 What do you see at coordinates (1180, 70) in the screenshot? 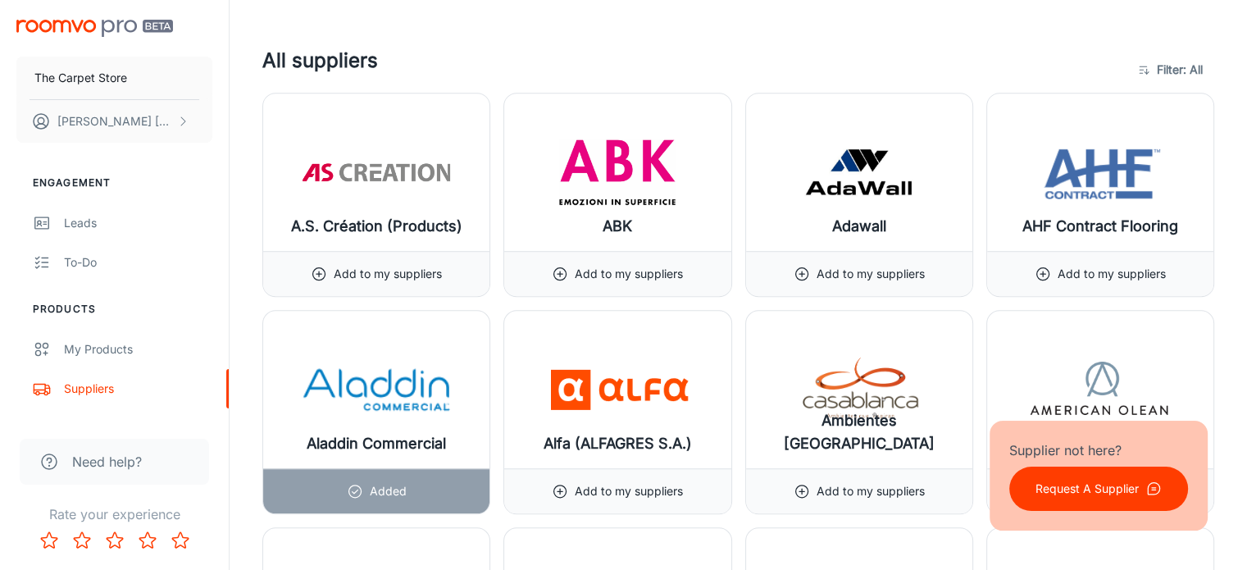
I see `span: Filter` at bounding box center [1180, 70].